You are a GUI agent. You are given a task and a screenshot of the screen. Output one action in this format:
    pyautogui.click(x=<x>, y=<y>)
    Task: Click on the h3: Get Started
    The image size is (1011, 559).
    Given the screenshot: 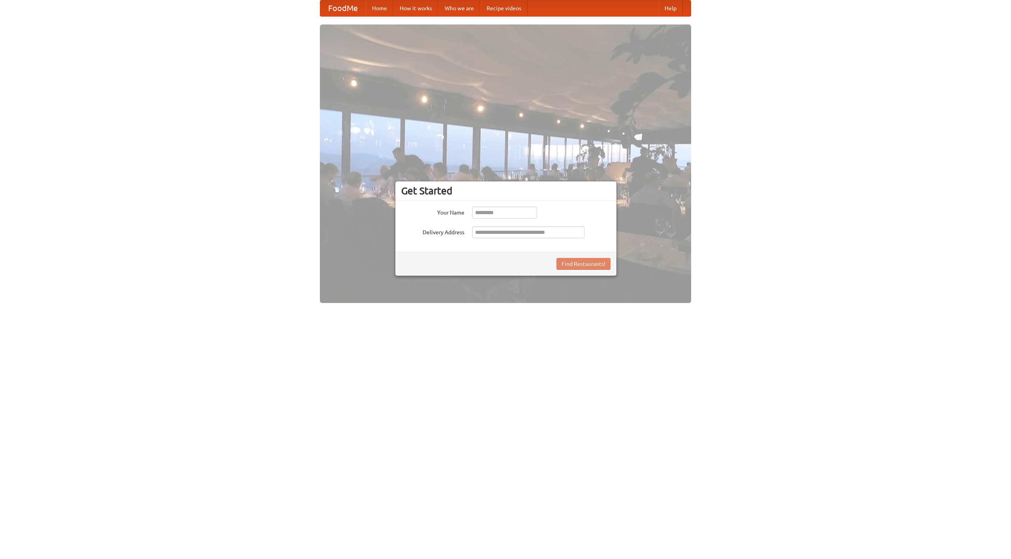 What is the action you would take?
    pyautogui.click(x=506, y=191)
    